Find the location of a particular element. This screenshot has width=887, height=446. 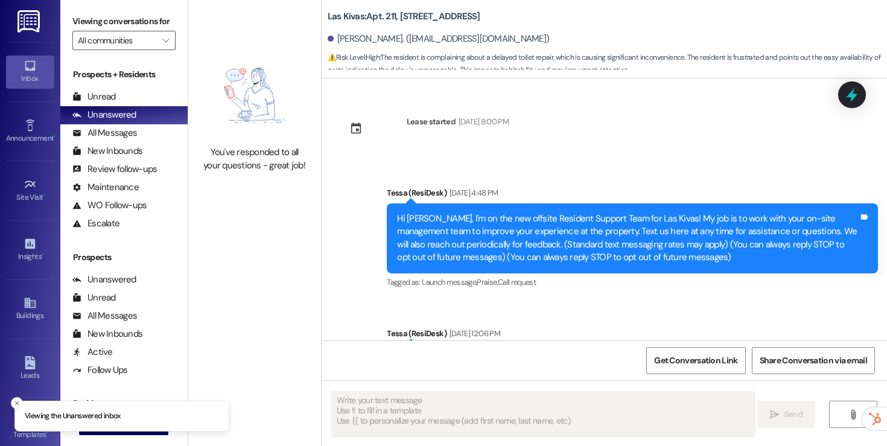

a: Leads is located at coordinates (30, 369).